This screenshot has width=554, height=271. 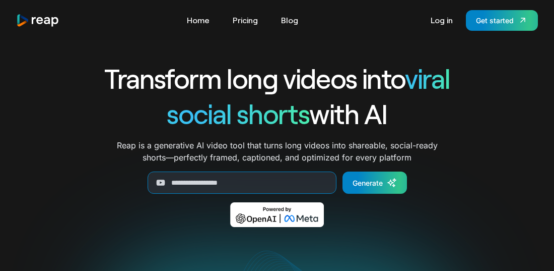 What do you see at coordinates (502, 20) in the screenshot?
I see `a: Get started` at bounding box center [502, 20].